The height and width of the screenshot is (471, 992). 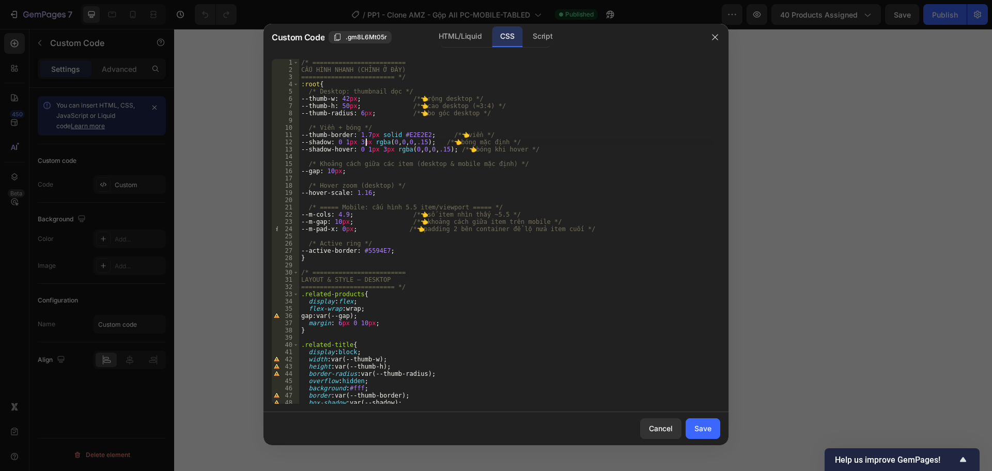 What do you see at coordinates (285, 316) in the screenshot?
I see `div: 36` at bounding box center [285, 316].